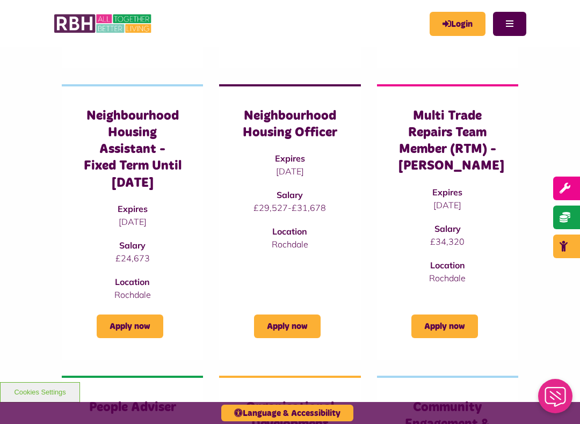  What do you see at coordinates (103, 24) in the screenshot?
I see `img: RBH` at bounding box center [103, 24].